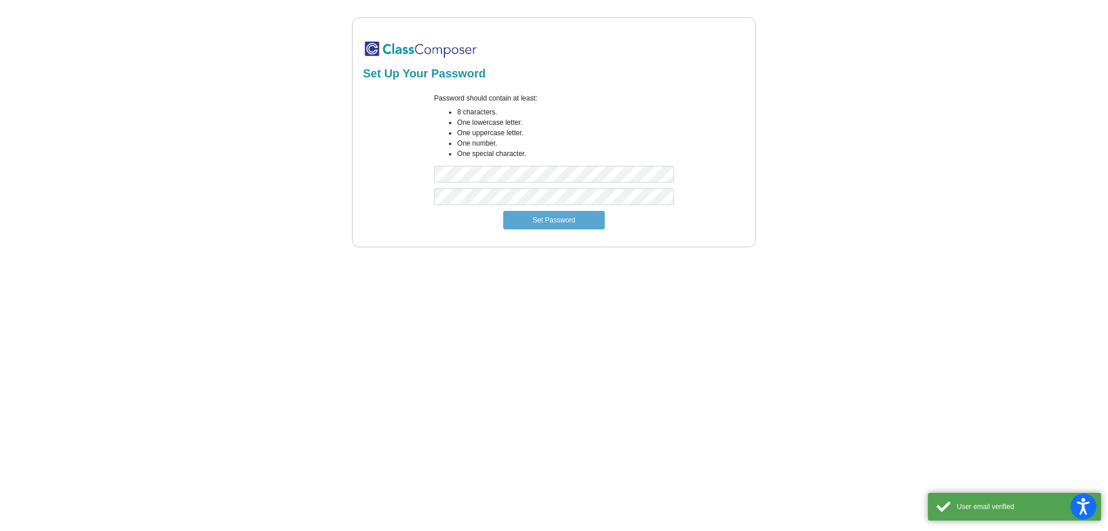 The height and width of the screenshot is (531, 1108). I want to click on div: User email verified, so click(1025, 506).